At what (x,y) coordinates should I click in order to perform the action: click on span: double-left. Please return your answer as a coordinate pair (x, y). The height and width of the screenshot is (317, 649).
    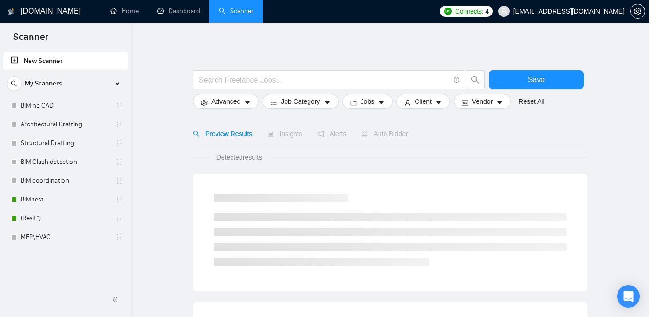
    Looking at the image, I should click on (116, 299).